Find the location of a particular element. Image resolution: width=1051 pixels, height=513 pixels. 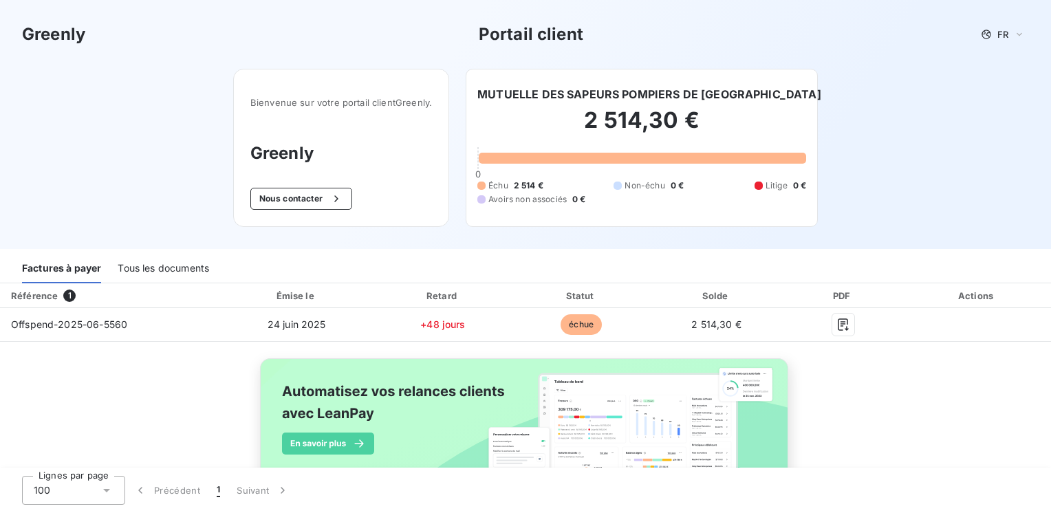

button: Précédent is located at coordinates (166, 490).